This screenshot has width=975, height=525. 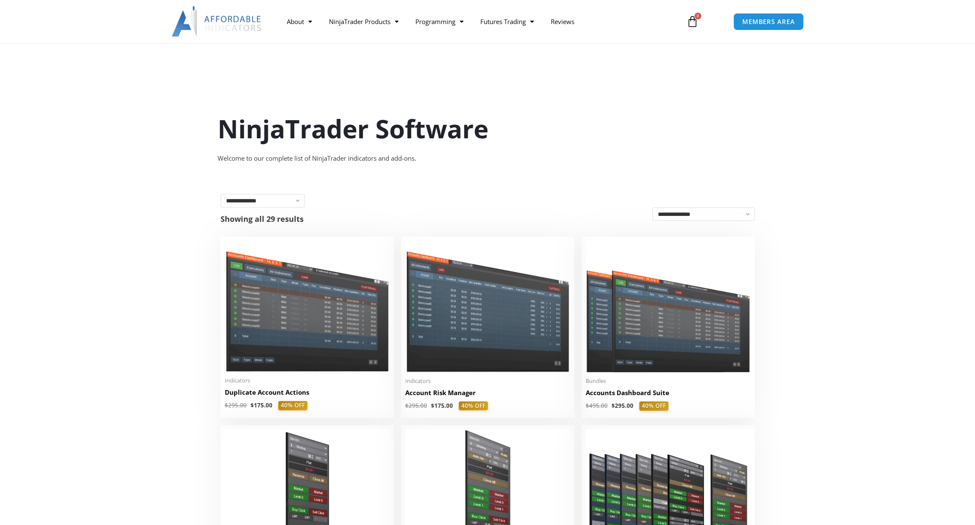 I want to click on span: Bundles, so click(x=668, y=381).